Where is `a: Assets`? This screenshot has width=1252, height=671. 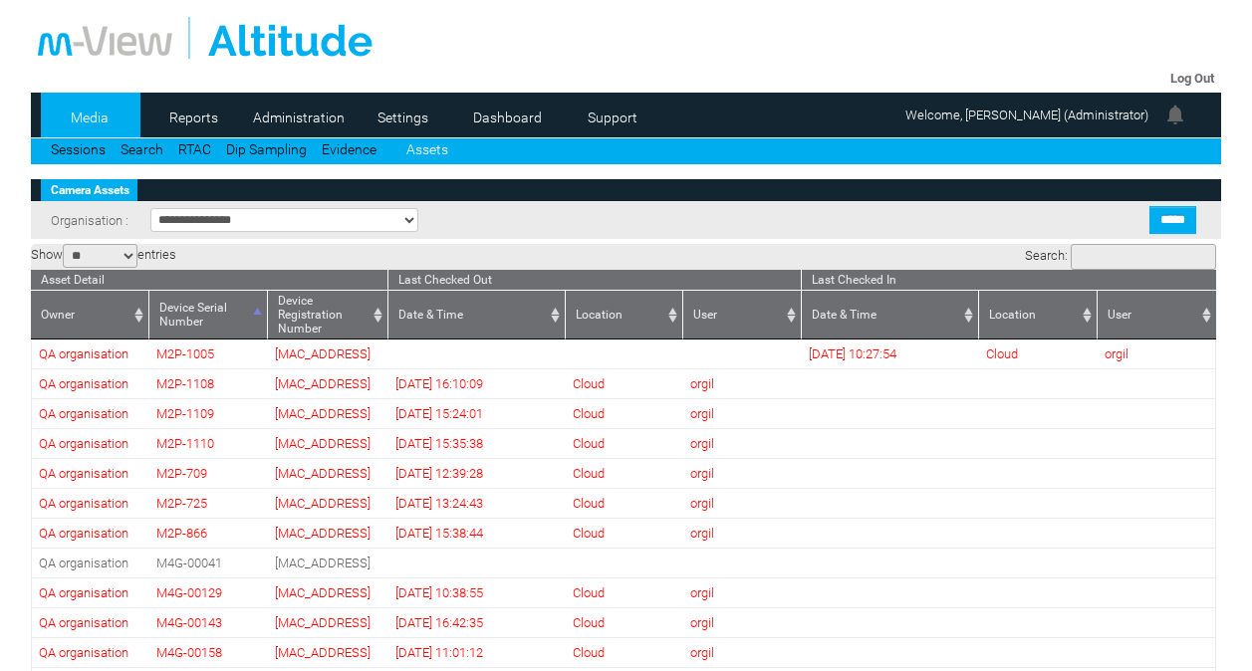
a: Assets is located at coordinates (427, 149).